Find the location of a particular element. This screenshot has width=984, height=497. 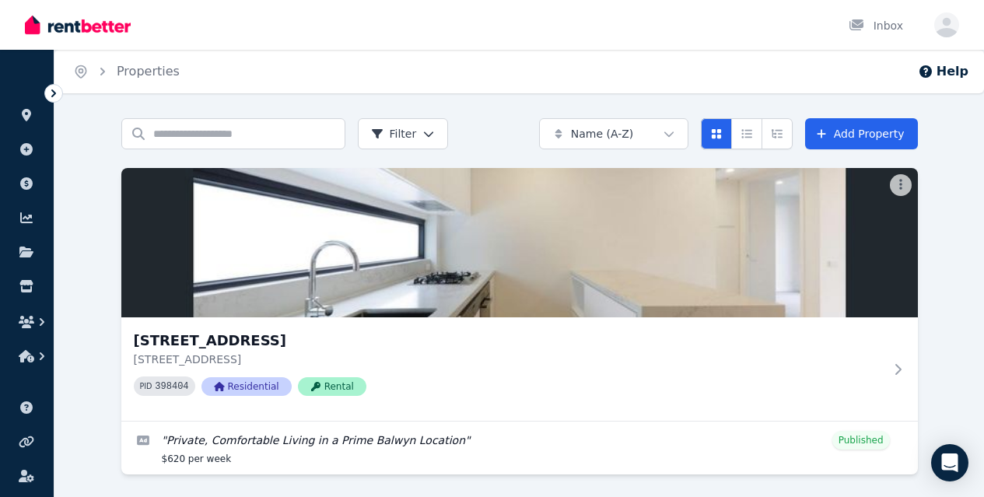

button: Name (A-Z) is located at coordinates (614, 134).